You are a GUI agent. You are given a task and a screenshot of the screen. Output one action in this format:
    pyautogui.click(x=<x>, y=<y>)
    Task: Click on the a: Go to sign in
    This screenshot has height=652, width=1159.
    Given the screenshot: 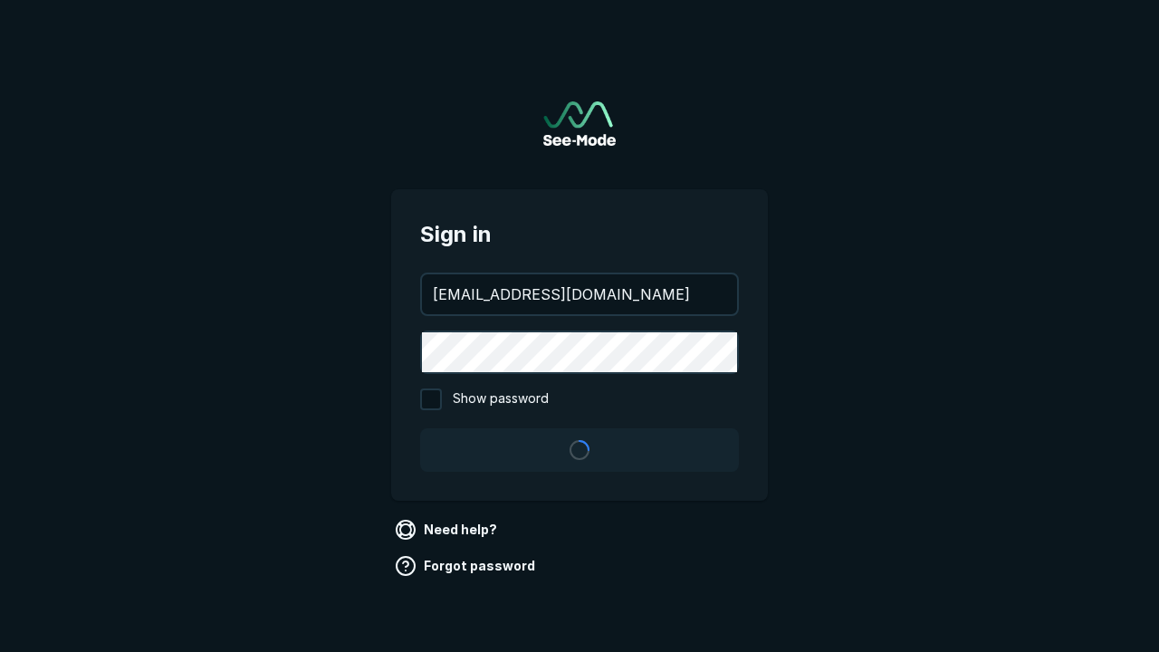 What is the action you would take?
    pyautogui.click(x=580, y=123)
    